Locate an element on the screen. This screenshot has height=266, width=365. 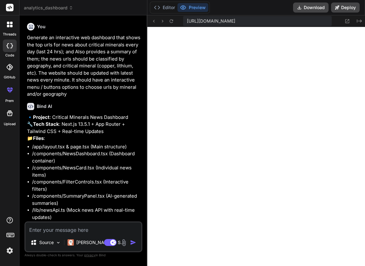
h6: You is located at coordinates (41, 27).